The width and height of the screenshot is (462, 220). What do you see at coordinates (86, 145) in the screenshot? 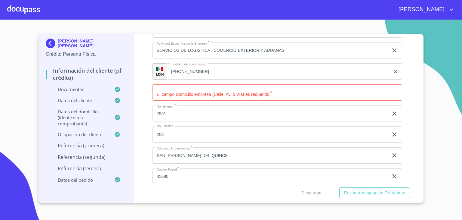
I see `p: Referencia (primera)` at bounding box center [86, 145].